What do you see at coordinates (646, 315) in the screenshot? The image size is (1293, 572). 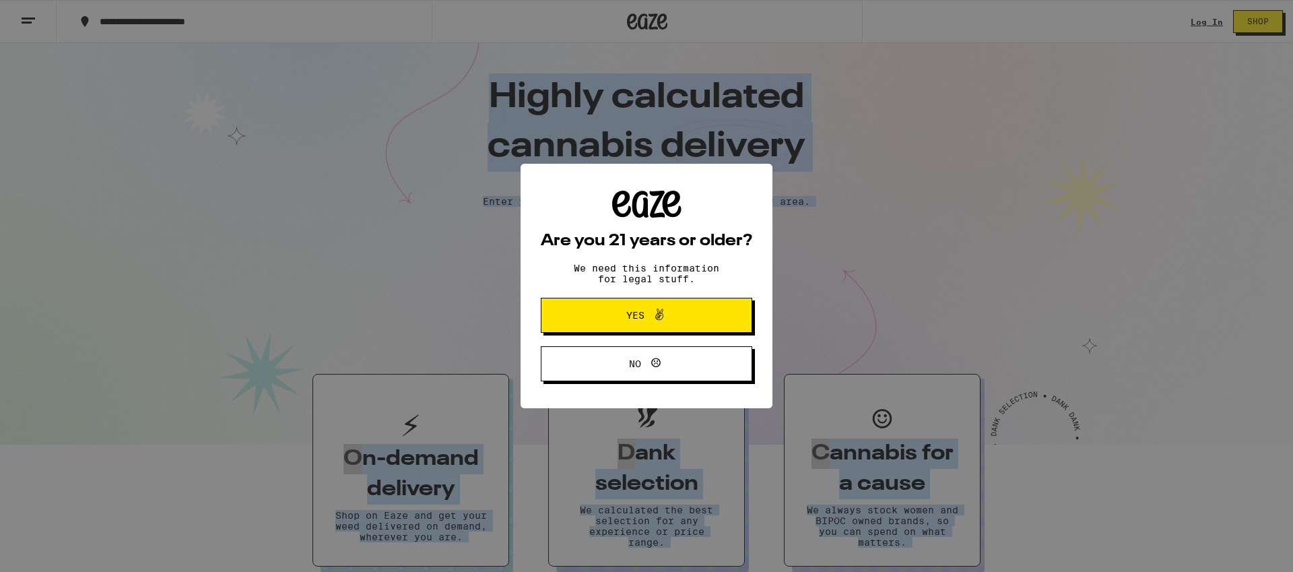 I see `button: Yes` at bounding box center [646, 315].